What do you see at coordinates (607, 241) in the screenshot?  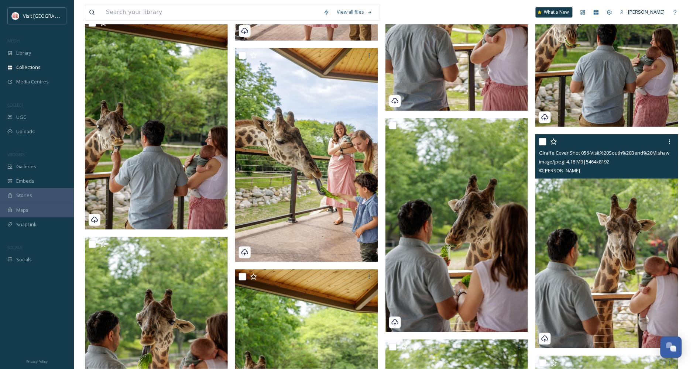 I see `img: Giraffe Cover Shot 056-Visit%20South%20Bend%20Mishawaka.jpg` at bounding box center [607, 241].